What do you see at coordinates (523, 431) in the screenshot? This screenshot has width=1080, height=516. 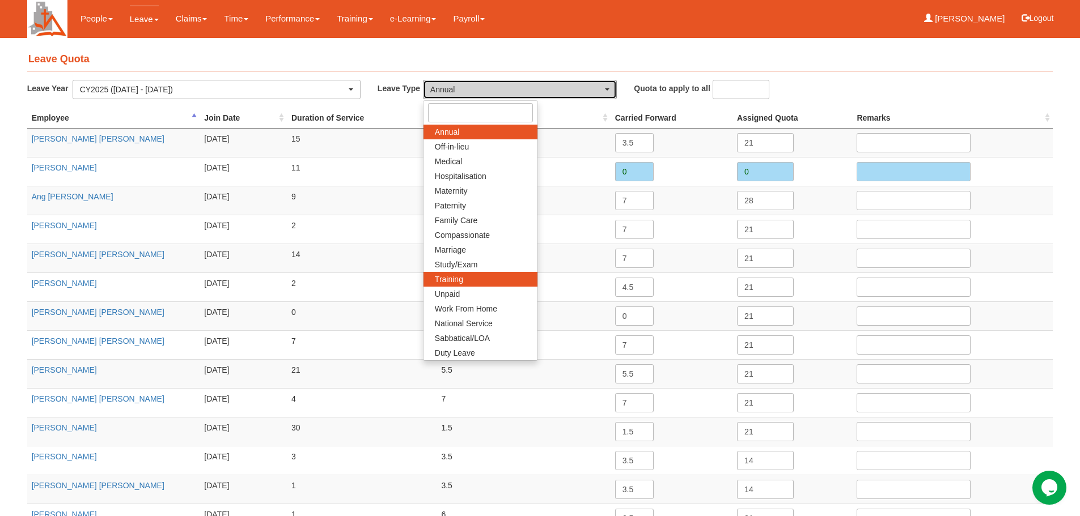 I see `td: 1.5` at bounding box center [523, 431].